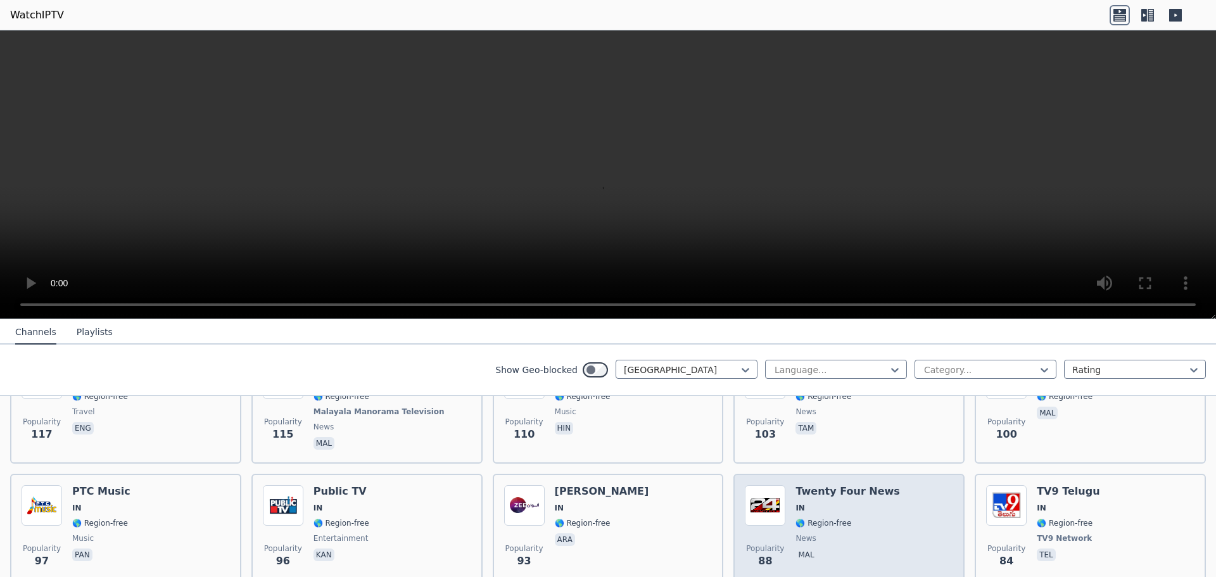  I want to click on p: hin, so click(564, 428).